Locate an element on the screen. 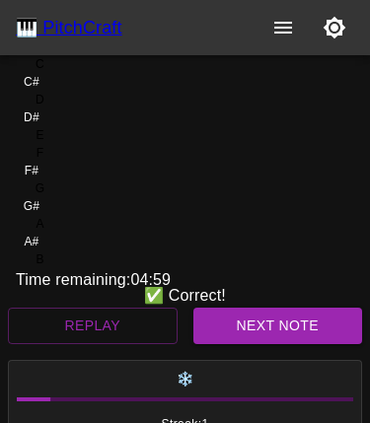 The height and width of the screenshot is (423, 370). div: F is located at coordinates (39, 153).